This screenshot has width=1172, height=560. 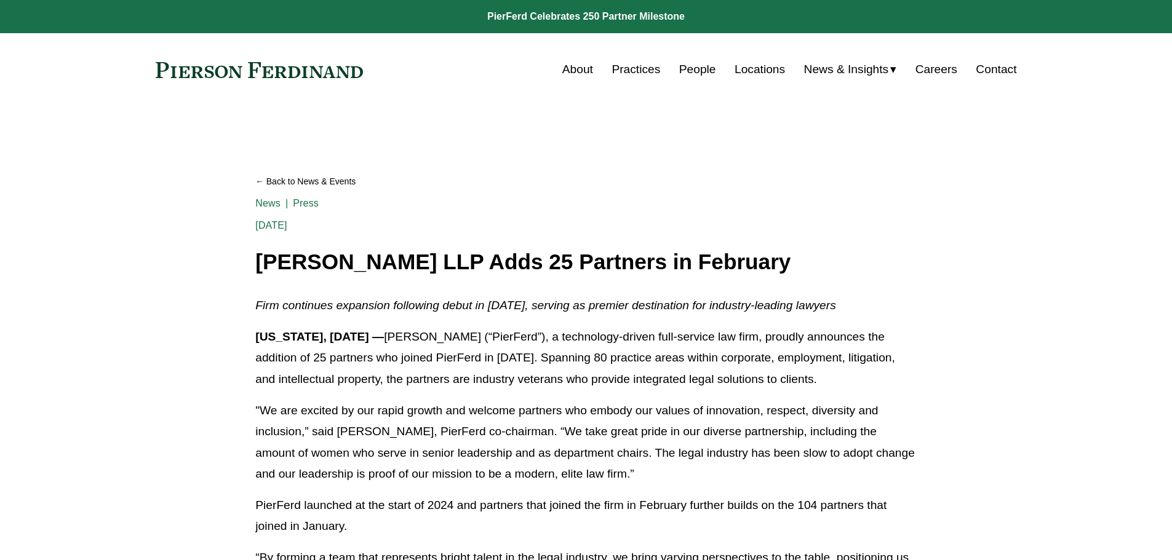 What do you see at coordinates (846, 69) in the screenshot?
I see `span: News & Insights` at bounding box center [846, 69].